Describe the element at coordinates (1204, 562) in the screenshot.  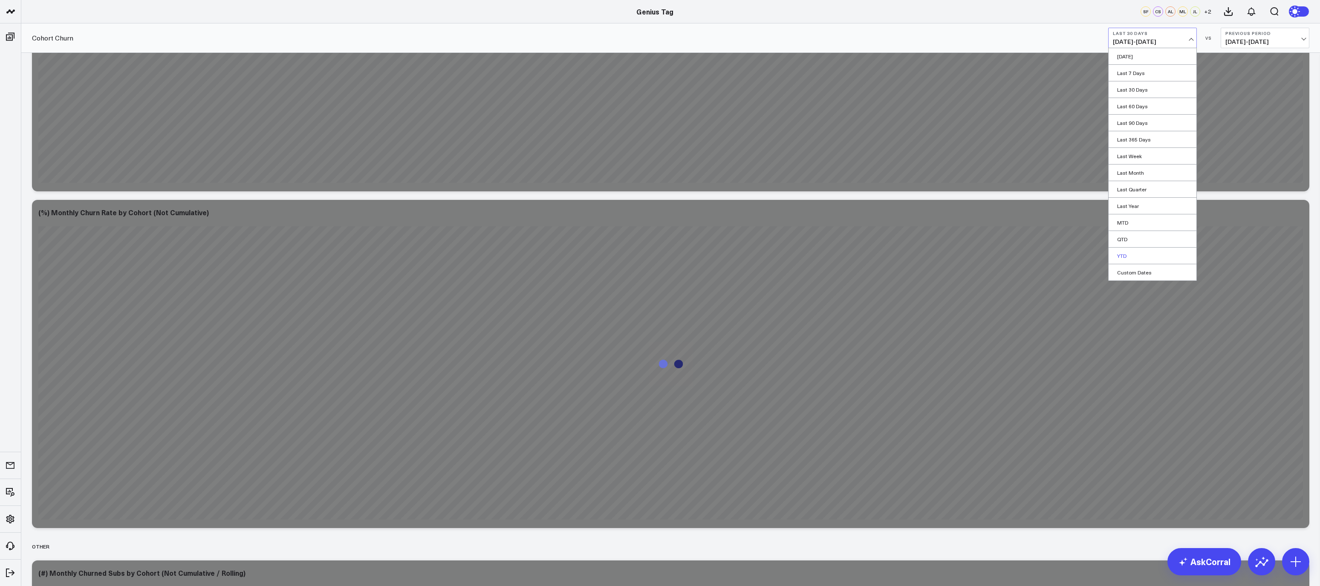
I see `a: AskCorral` at that location.